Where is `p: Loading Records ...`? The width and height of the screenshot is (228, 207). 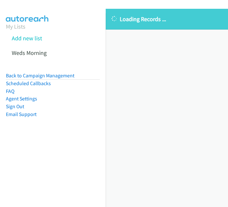
p: Loading Records ... is located at coordinates (166, 19).